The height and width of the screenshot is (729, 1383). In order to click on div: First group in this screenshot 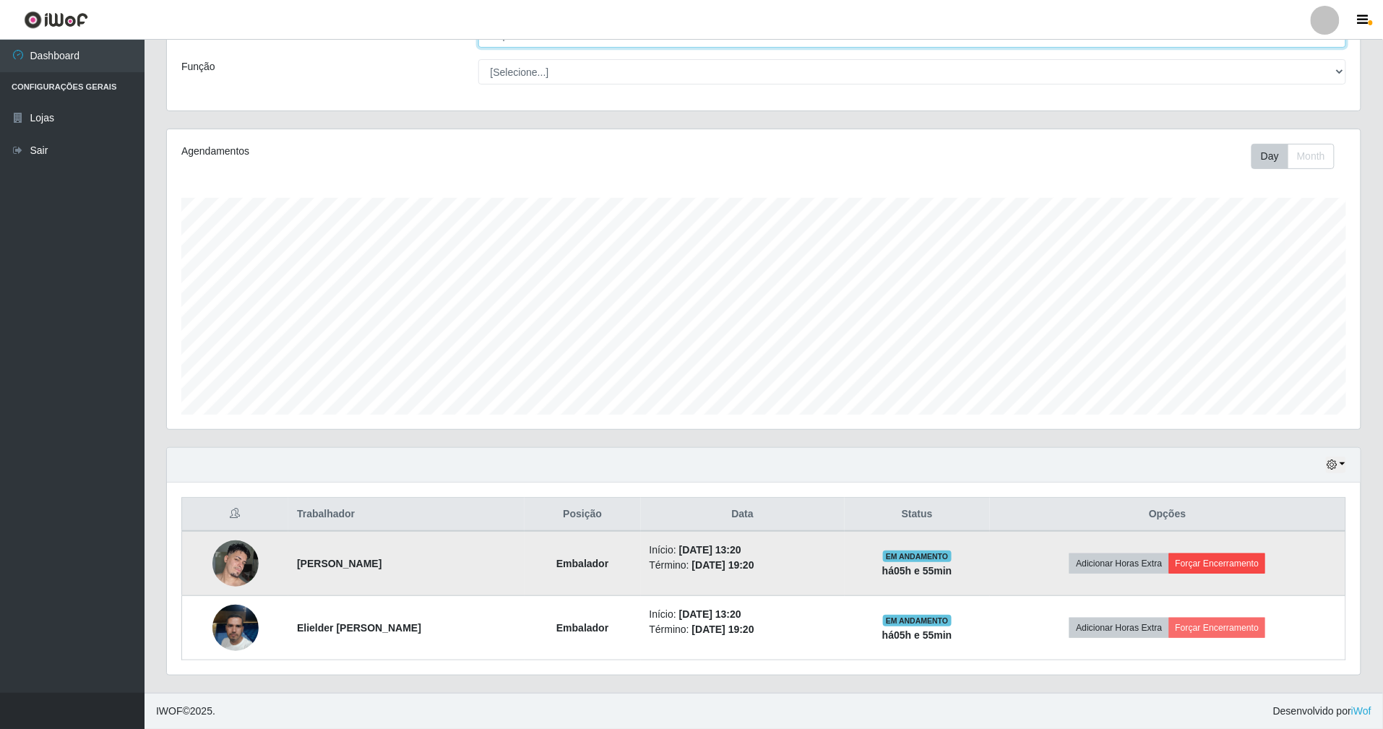, I will do `click(1293, 156)`.